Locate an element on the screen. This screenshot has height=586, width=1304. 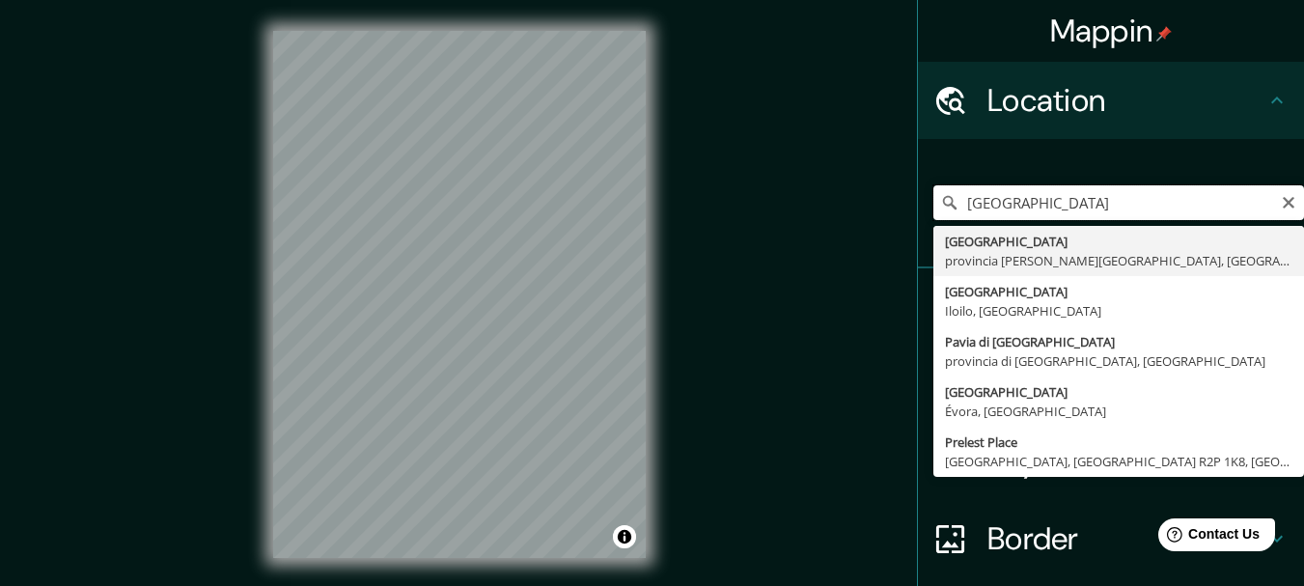
h4: Mappin is located at coordinates (1111, 31).